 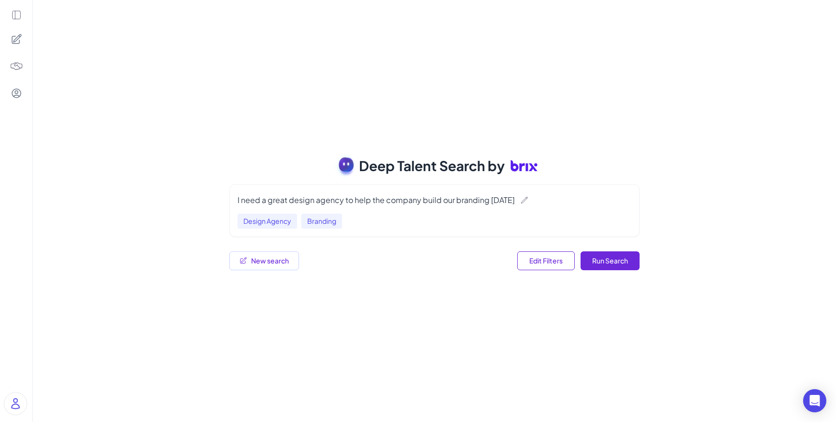 I want to click on span: Branding, so click(x=322, y=221).